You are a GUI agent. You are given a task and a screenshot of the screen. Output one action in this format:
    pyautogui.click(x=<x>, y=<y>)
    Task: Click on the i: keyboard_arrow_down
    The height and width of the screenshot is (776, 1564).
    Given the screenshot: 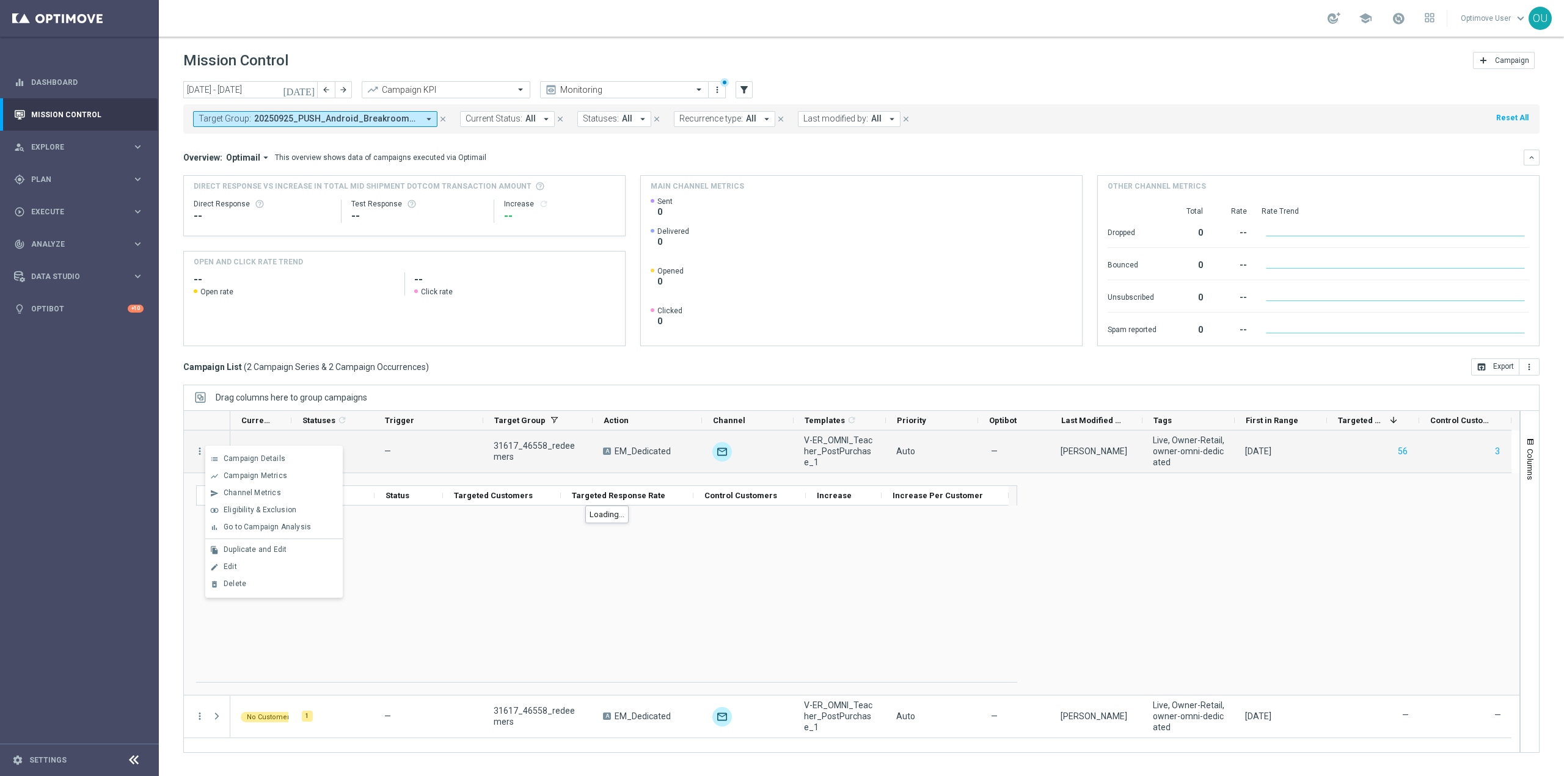 What is the action you would take?
    pyautogui.click(x=1531, y=158)
    